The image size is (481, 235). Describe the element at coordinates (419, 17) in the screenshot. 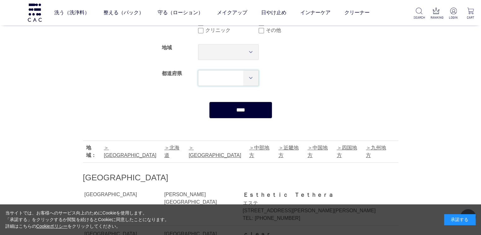

I see `p: SEARCH` at that location.